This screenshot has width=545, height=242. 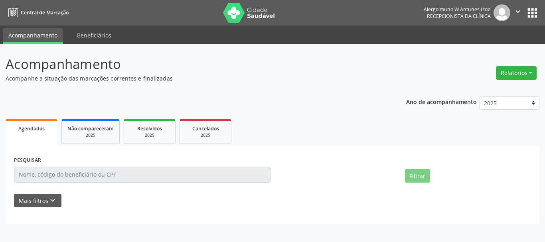 I want to click on span: Agendados, so click(x=31, y=128).